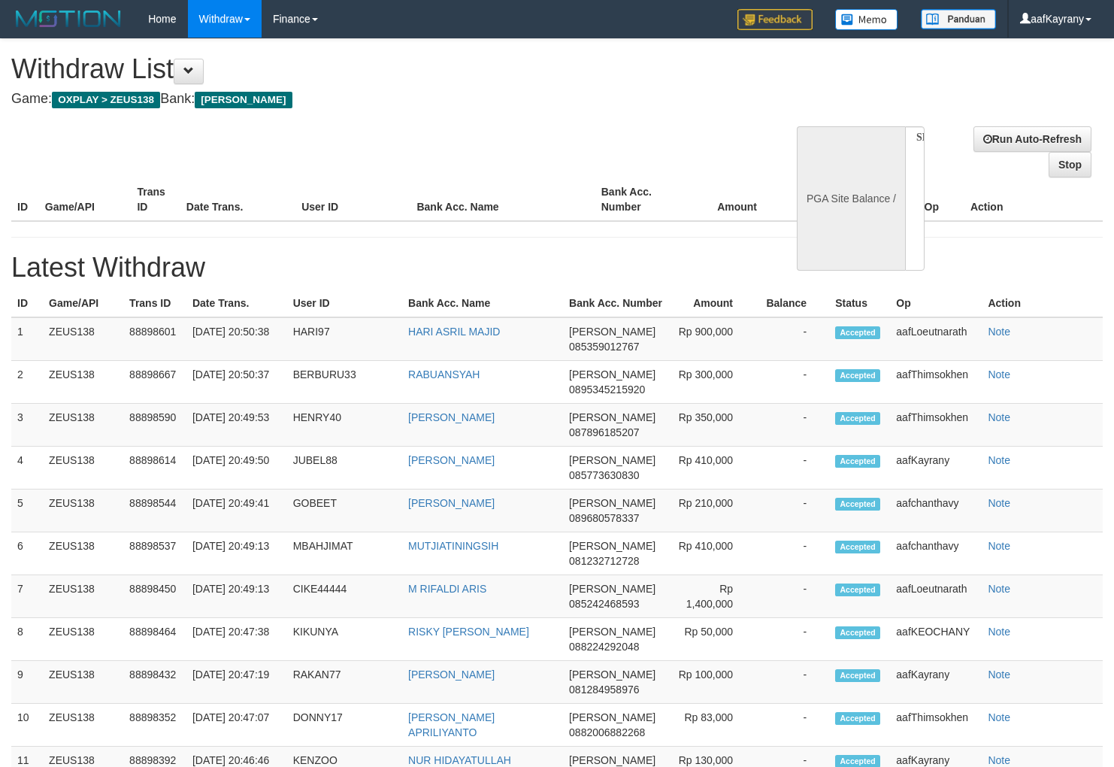 The image size is (1114, 767). What do you see at coordinates (793, 303) in the screenshot?
I see `th: Balance` at bounding box center [793, 303].